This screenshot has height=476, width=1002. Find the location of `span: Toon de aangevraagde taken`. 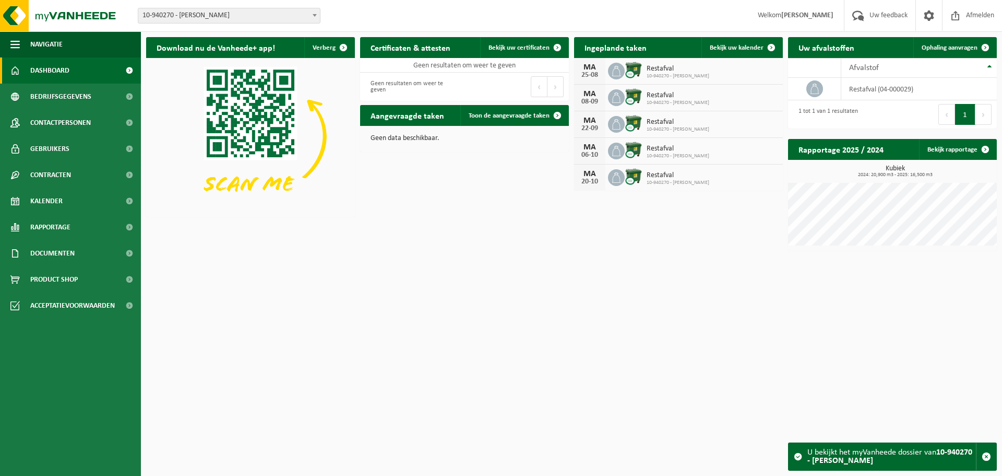

span: Toon de aangevraagde taken is located at coordinates (509, 115).